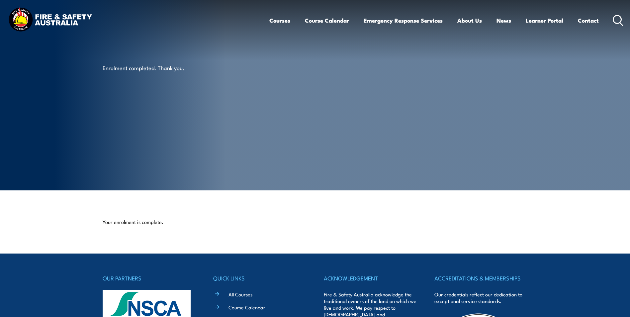 This screenshot has height=317, width=630. I want to click on a: Contact, so click(588, 20).